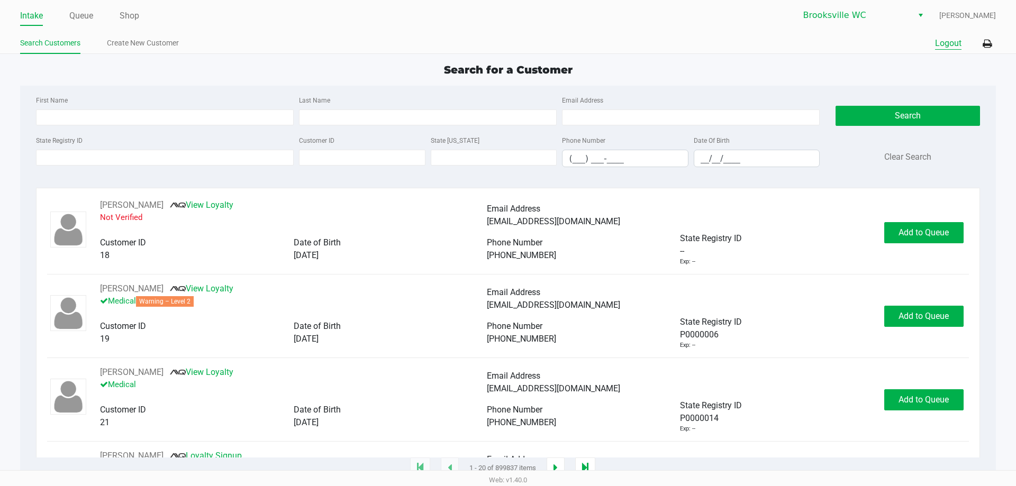 The image size is (1016, 486). What do you see at coordinates (712, 141) in the screenshot?
I see `label: Date Of Birth` at bounding box center [712, 141].